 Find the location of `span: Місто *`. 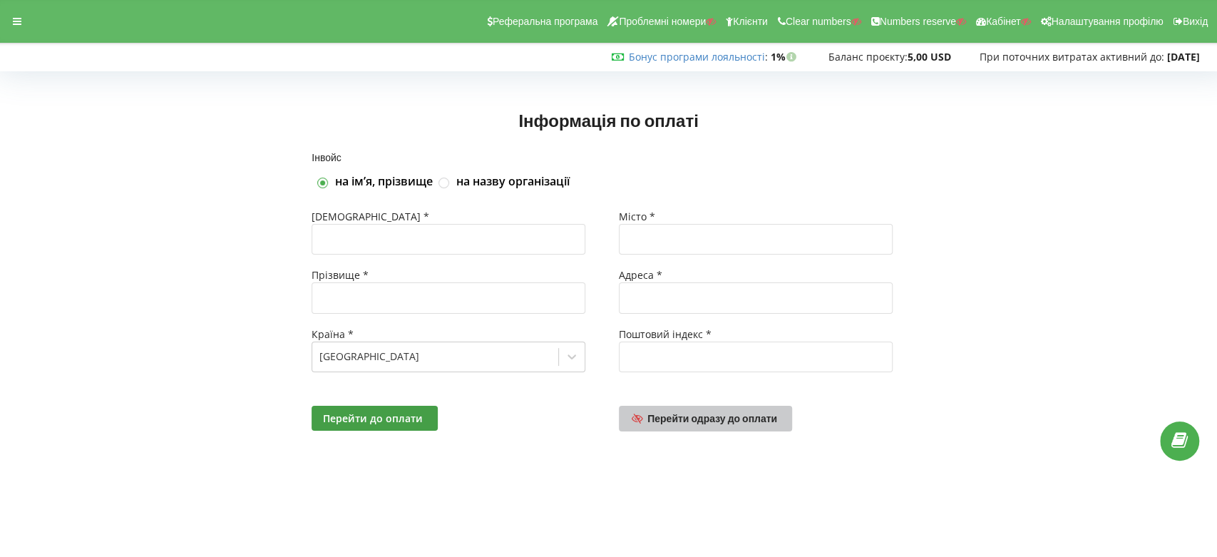

span: Місто * is located at coordinates (636, 216).